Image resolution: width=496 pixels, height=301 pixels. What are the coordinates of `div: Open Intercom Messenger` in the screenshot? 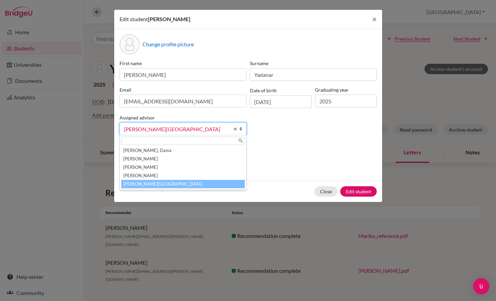 It's located at (481, 287).